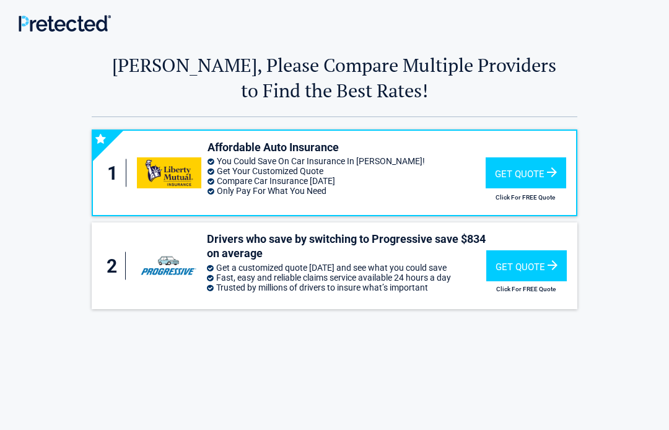 This screenshot has height=430, width=669. I want to click on img: libertymutual's logo, so click(169, 173).